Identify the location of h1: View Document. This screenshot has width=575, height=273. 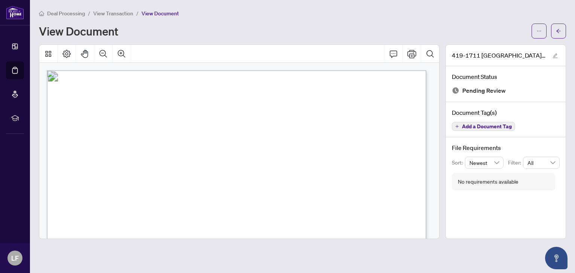
(79, 31).